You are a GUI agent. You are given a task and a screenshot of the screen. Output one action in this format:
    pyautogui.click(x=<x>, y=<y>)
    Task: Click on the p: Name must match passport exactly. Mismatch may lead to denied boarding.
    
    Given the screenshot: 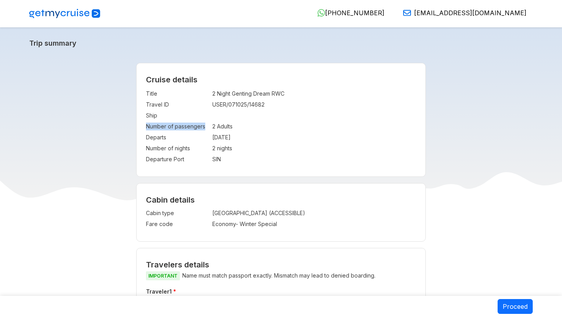 What is the action you would take?
    pyautogui.click(x=281, y=276)
    